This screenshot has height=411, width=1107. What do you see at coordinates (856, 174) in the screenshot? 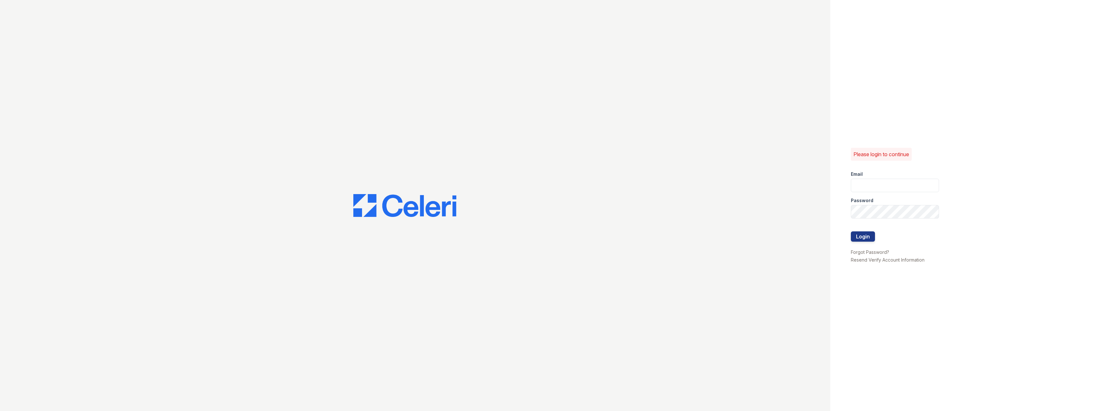
I see `label: Email` at bounding box center [856, 174].